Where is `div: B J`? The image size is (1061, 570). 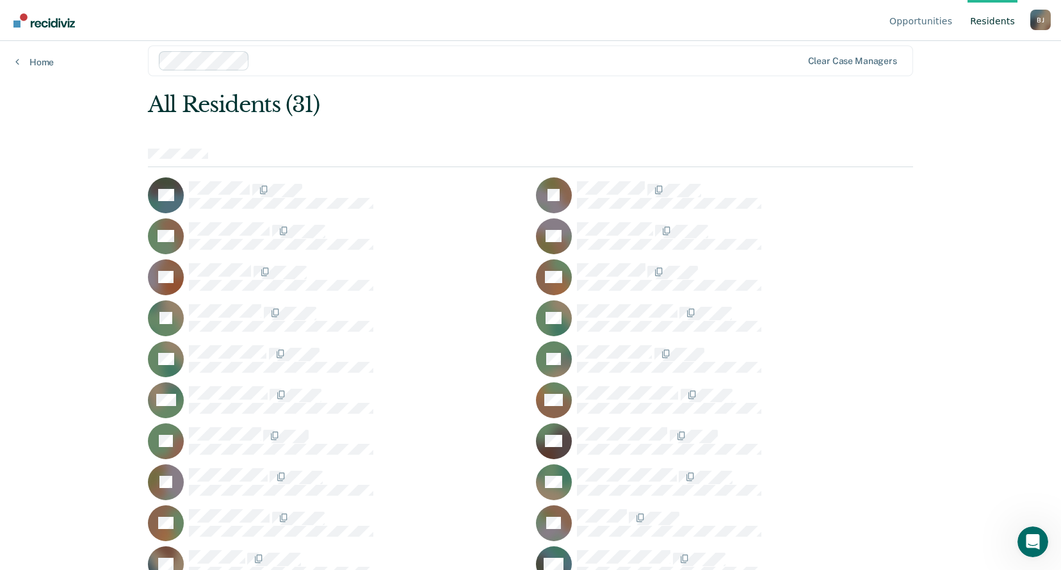 div: B J is located at coordinates (1040, 20).